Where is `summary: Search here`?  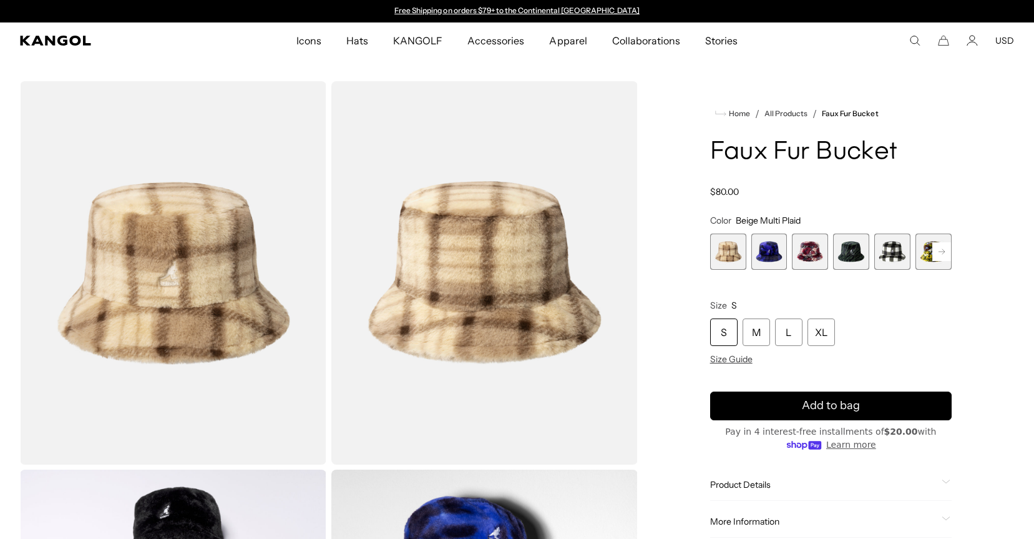 summary: Search here is located at coordinates (915, 41).